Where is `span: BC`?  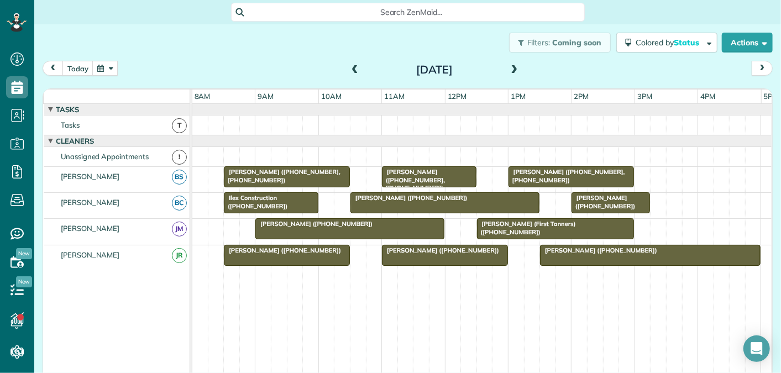
span: BC is located at coordinates (179, 203).